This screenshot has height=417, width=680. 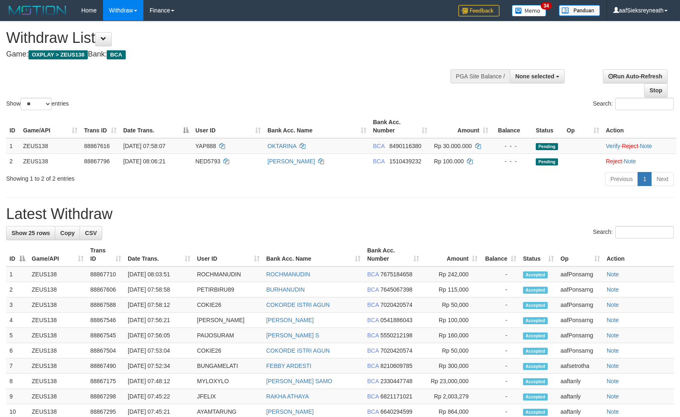 I want to click on span: Rp 30.000.000, so click(x=453, y=146).